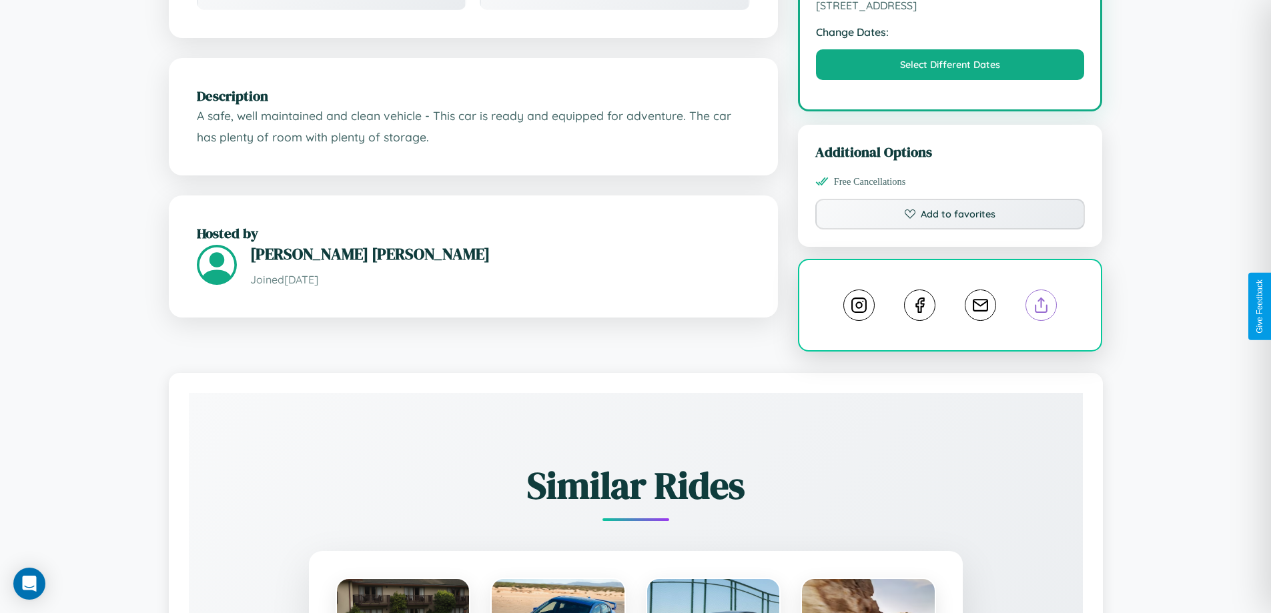 The image size is (1271, 613). Describe the element at coordinates (473, 95) in the screenshot. I see `h2: Description` at that location.